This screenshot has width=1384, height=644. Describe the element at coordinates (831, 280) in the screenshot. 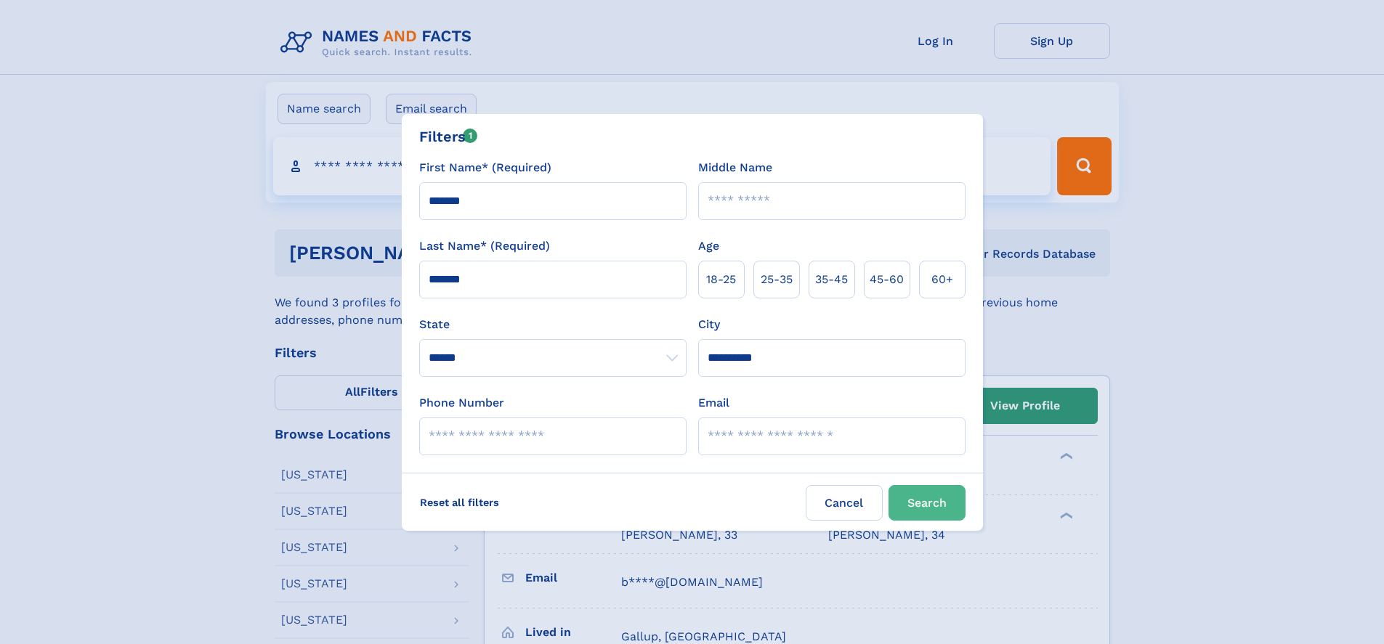

I see `span: 35‑45` at that location.